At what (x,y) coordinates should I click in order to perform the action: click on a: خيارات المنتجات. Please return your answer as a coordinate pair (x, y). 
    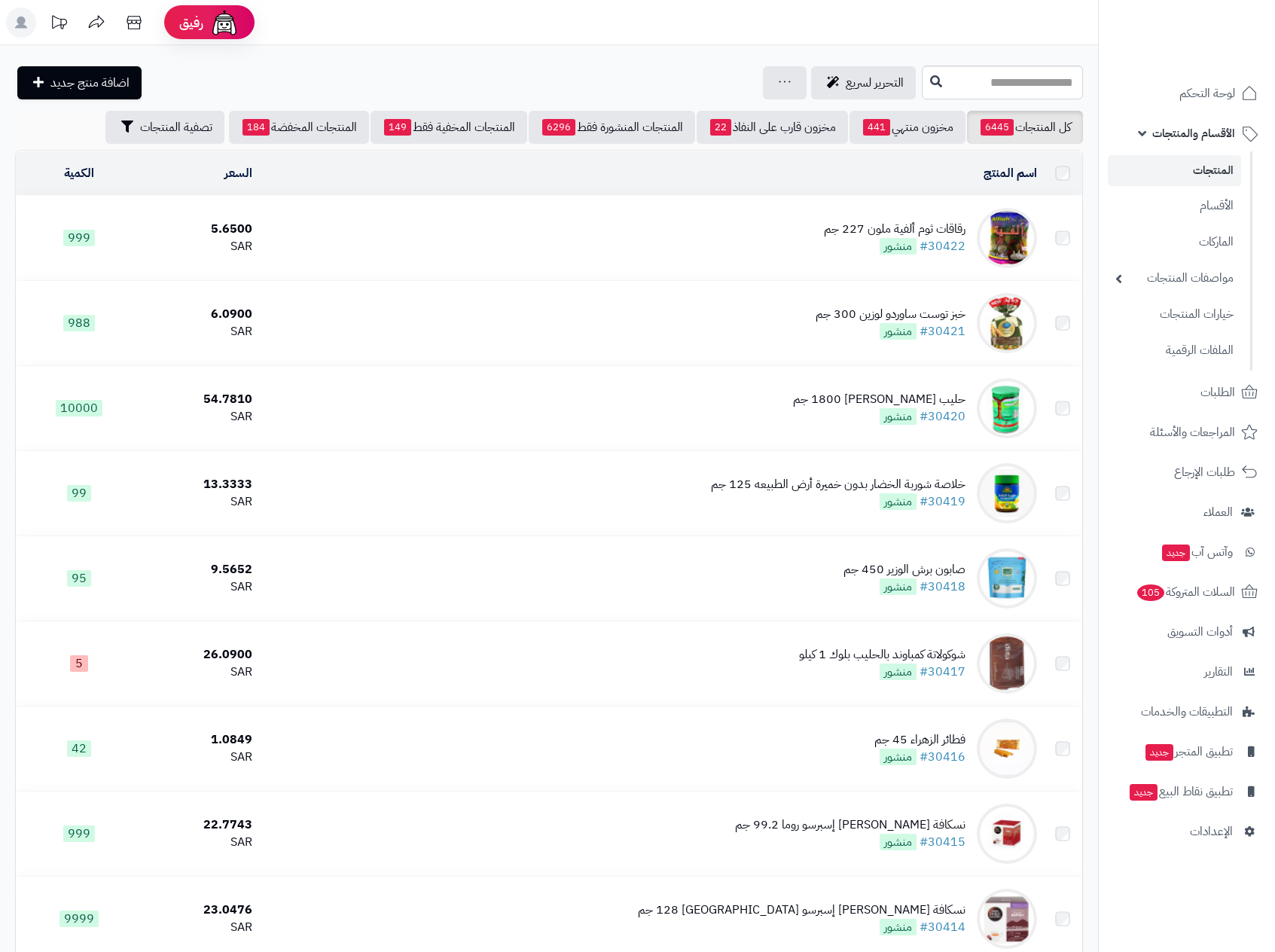
    Looking at the image, I should click on (1174, 314).